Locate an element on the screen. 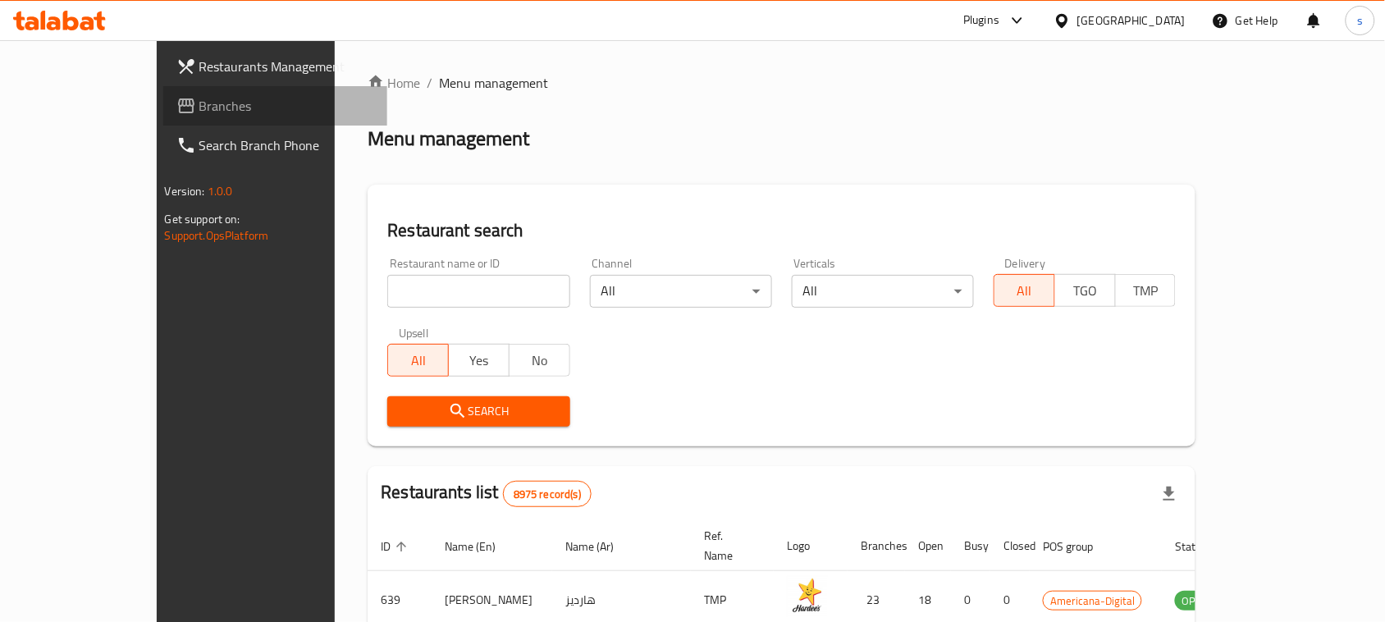  span: Name (Ar) is located at coordinates (600, 546).